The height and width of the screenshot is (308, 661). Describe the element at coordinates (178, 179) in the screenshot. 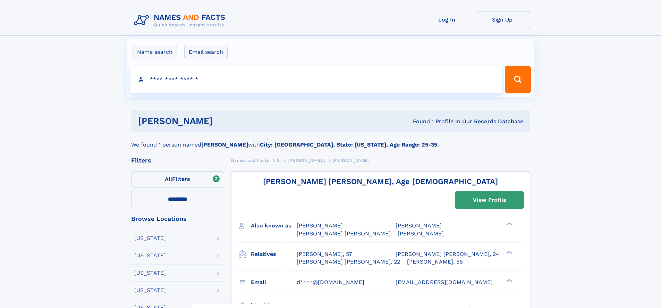

I see `label: Filters` at that location.